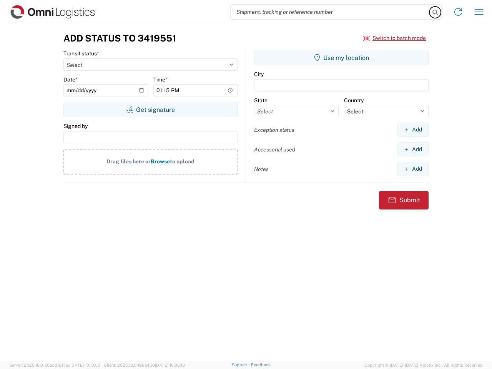 This screenshot has width=492, height=369. Describe the element at coordinates (404, 200) in the screenshot. I see `button: Submit` at that location.